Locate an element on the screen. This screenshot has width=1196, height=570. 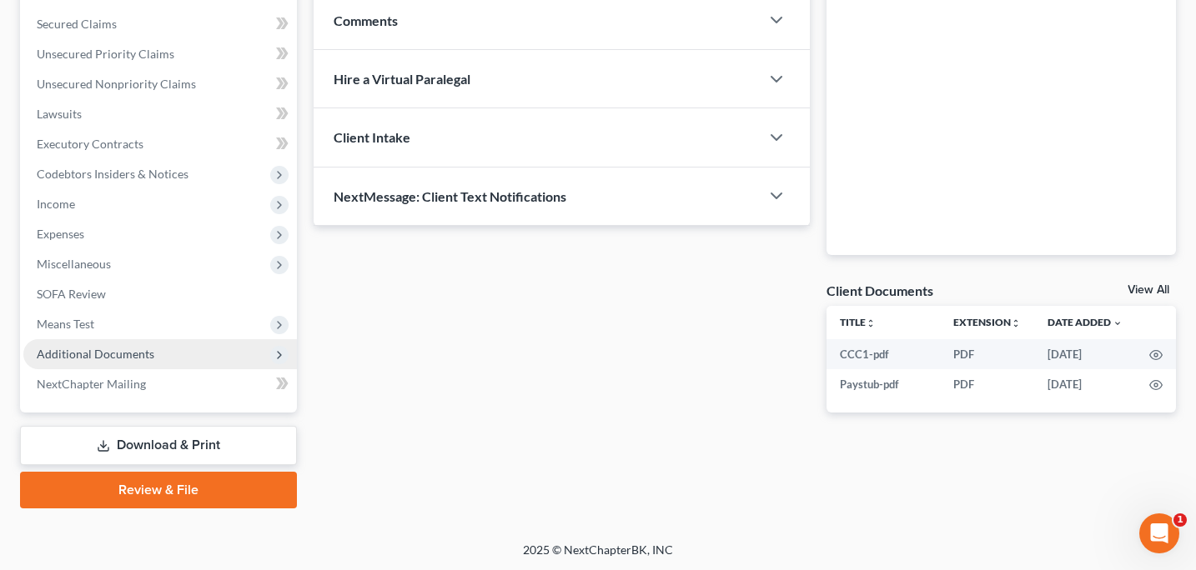
a: Date Added expand_more is located at coordinates (1085, 322).